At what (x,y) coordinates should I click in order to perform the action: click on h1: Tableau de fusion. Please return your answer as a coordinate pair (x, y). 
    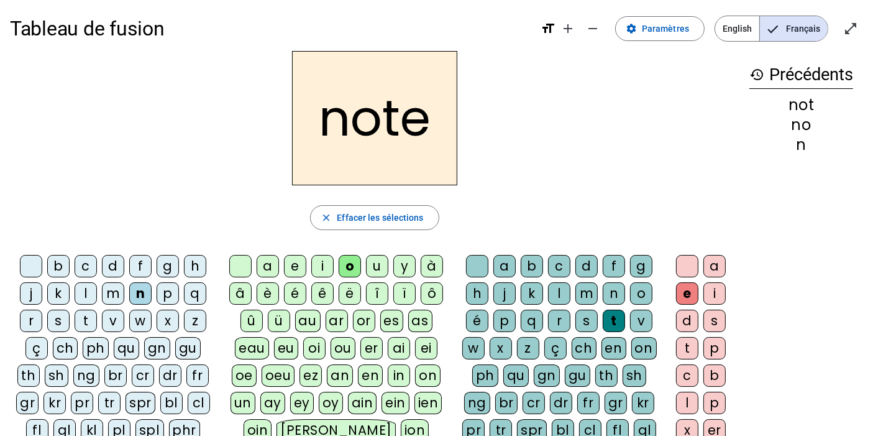
    Looking at the image, I should click on (270, 29).